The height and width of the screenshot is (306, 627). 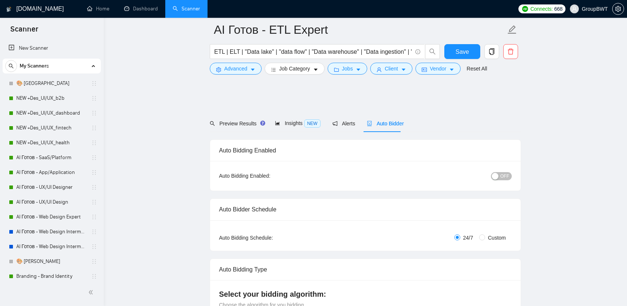 I want to click on span: folder, so click(x=337, y=69).